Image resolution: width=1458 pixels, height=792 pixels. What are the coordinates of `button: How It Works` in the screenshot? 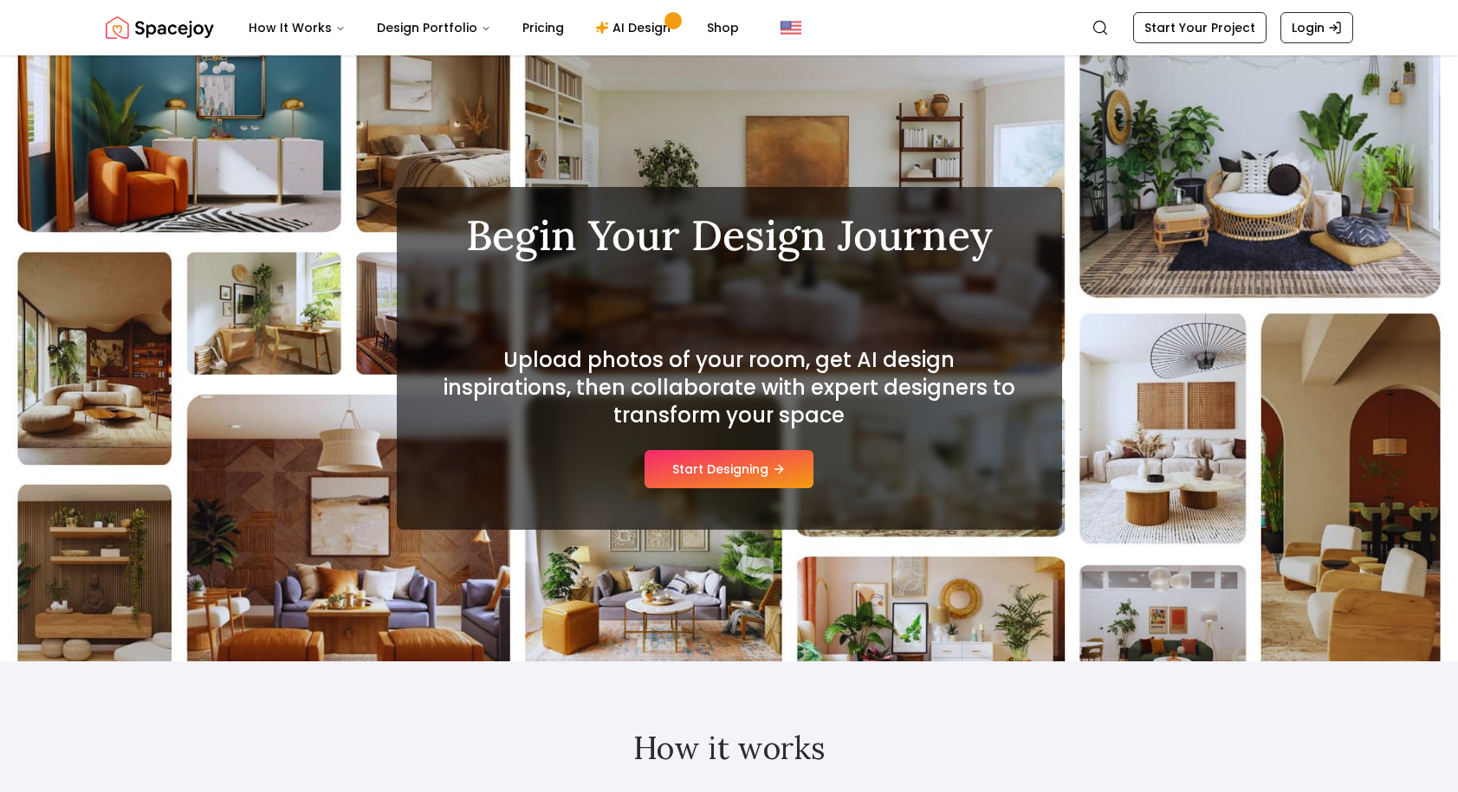 It's located at (297, 28).